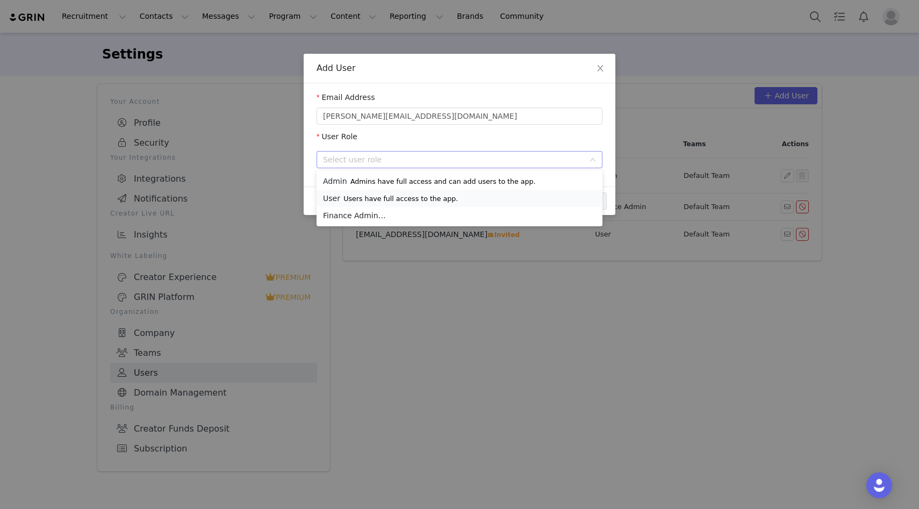  I want to click on label: Email Address, so click(346, 97).